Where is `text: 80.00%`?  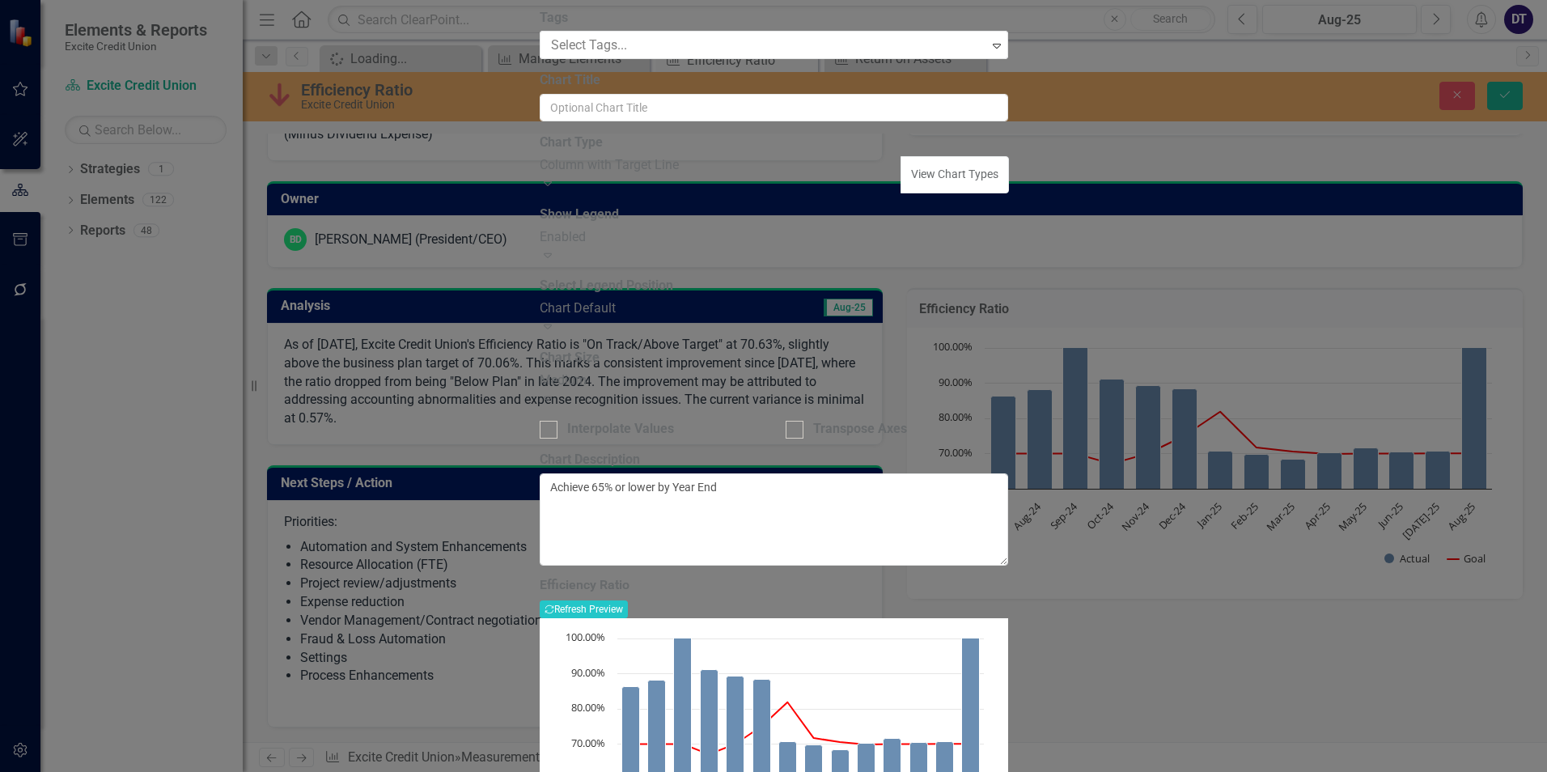 text: 80.00% is located at coordinates (588, 707).